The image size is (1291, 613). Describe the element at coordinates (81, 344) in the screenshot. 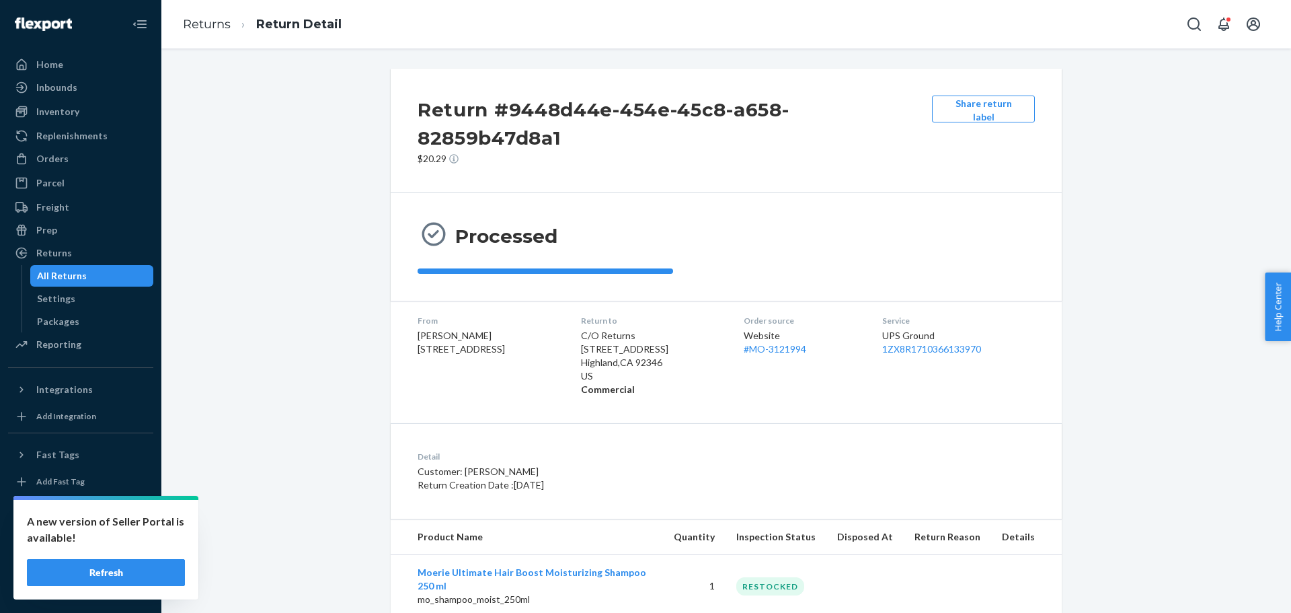

I see `a: Reporting` at that location.